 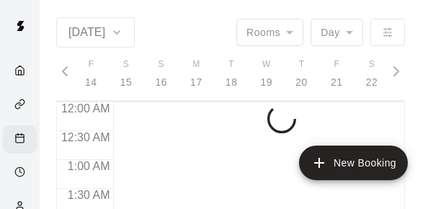 What do you see at coordinates (86, 108) in the screenshot?
I see `span: 12:00 AM` at bounding box center [86, 108].